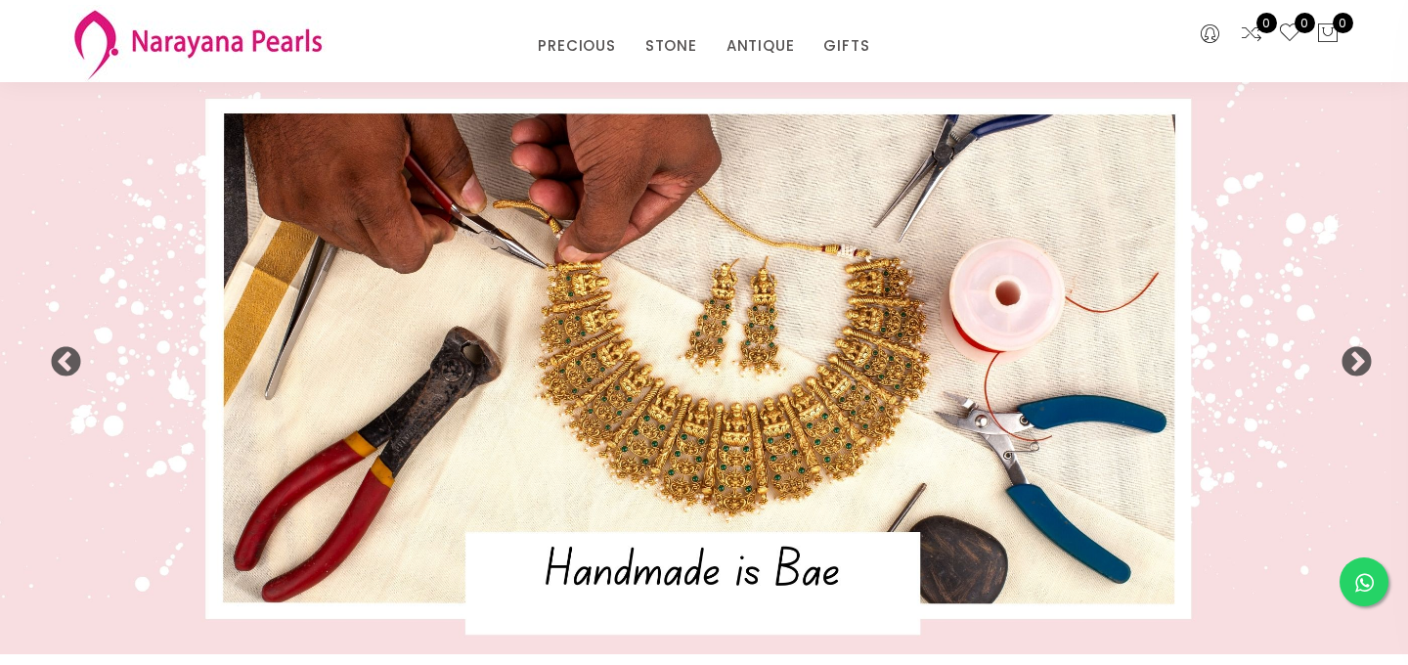 The height and width of the screenshot is (665, 1408). Describe the element at coordinates (671, 46) in the screenshot. I see `a: STONE` at that location.